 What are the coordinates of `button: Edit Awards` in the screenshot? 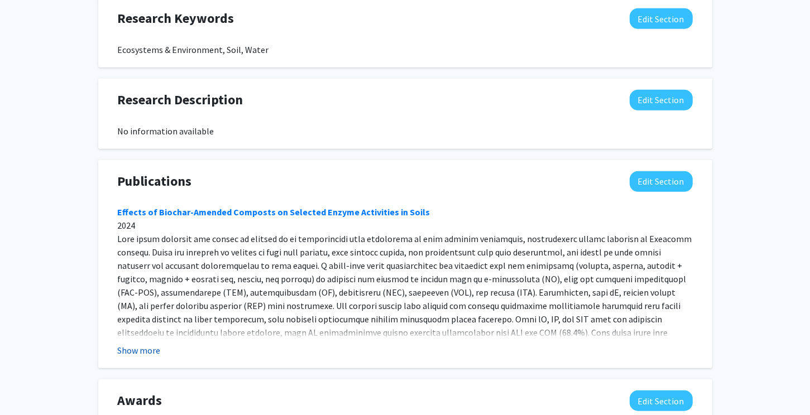 It's located at (661, 401).